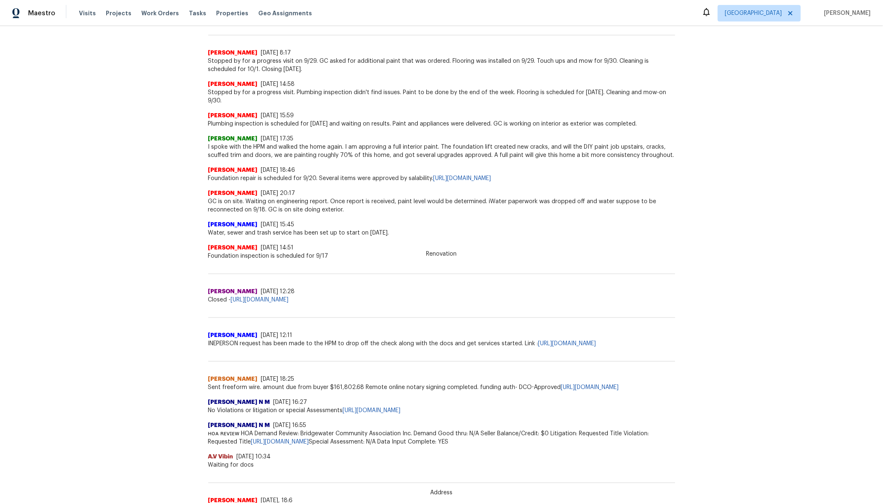 Image resolution: width=883 pixels, height=503 pixels. Describe the element at coordinates (232, 13) in the screenshot. I see `span: Properties` at that location.